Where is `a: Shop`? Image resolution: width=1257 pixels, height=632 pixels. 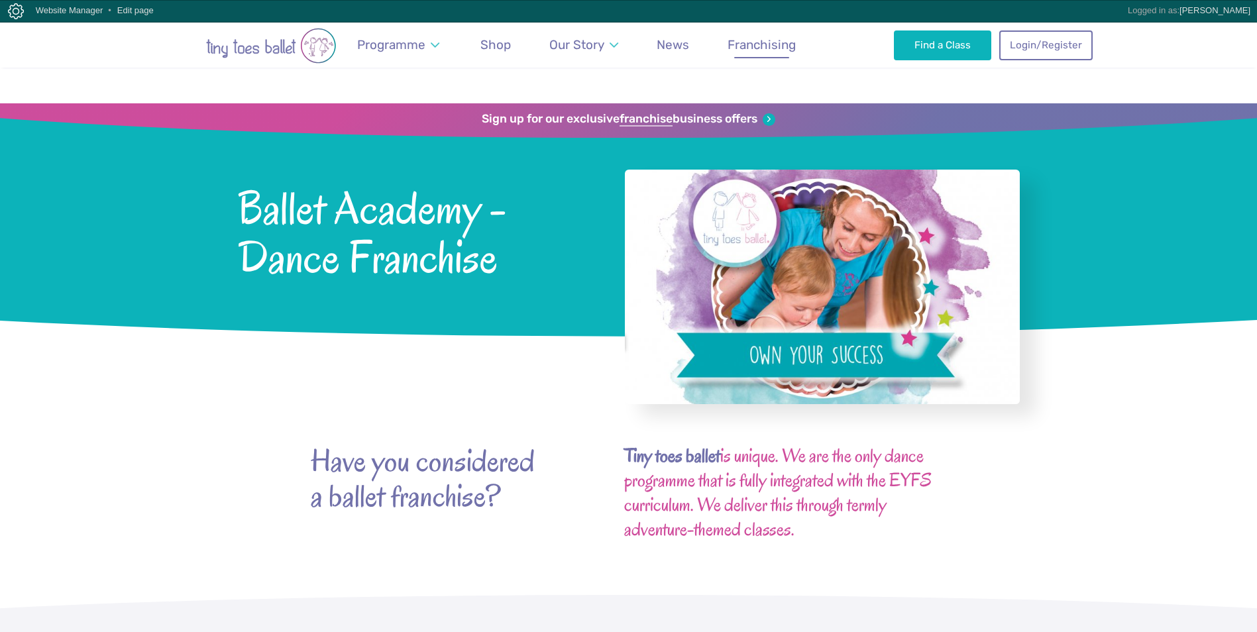
a: Shop is located at coordinates (496, 44).